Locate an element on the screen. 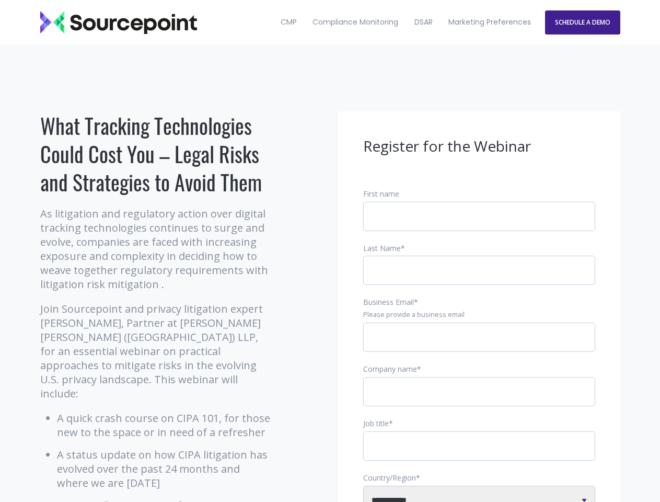  span: Company name is located at coordinates (390, 369).